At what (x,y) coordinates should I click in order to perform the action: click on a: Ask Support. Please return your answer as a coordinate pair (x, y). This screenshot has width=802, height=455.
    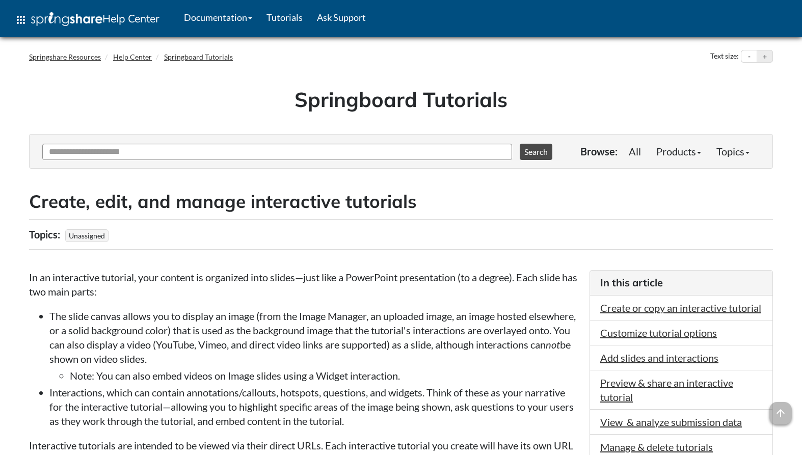
    Looking at the image, I should click on (341, 17).